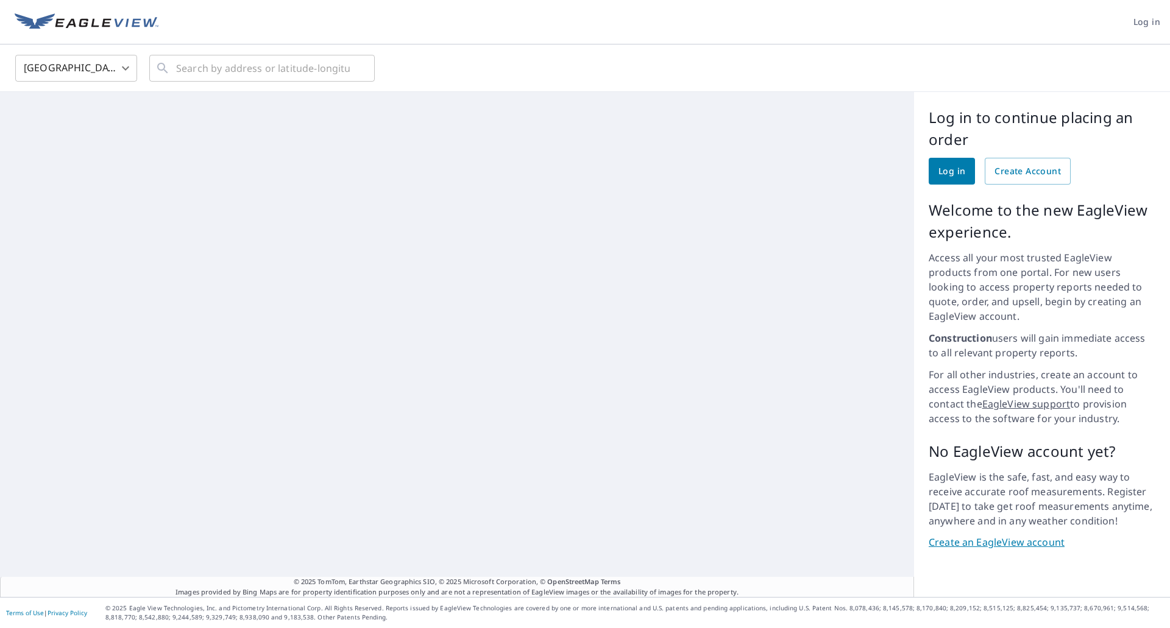 The image size is (1170, 628). What do you see at coordinates (1042, 543) in the screenshot?
I see `a: Create an EagleView account` at bounding box center [1042, 543].